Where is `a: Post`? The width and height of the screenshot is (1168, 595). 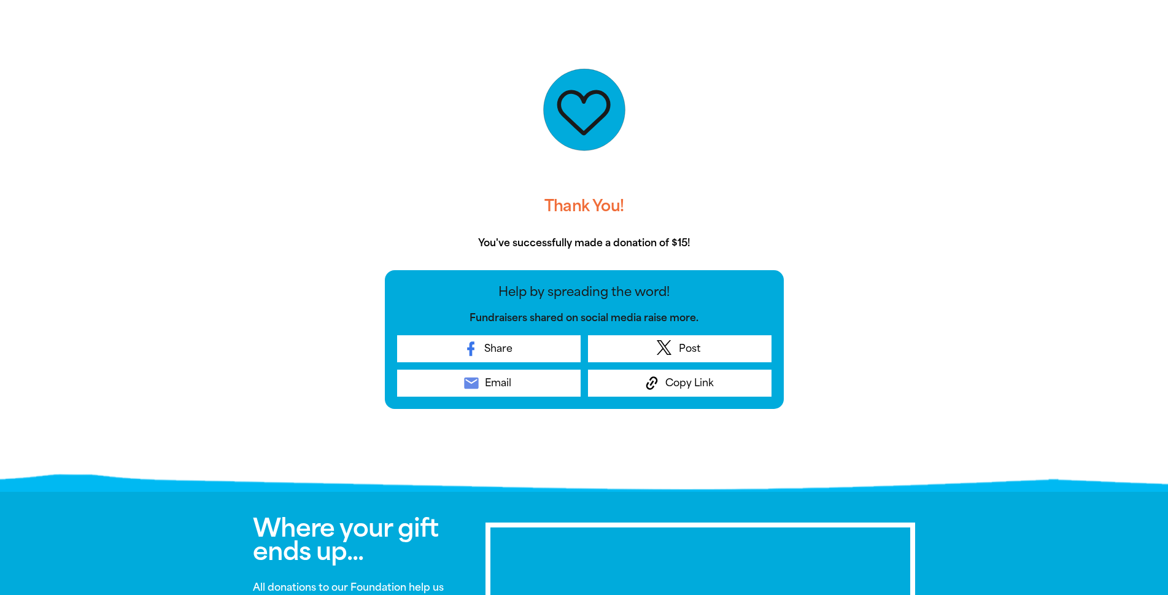 a: Post is located at coordinates (680, 349).